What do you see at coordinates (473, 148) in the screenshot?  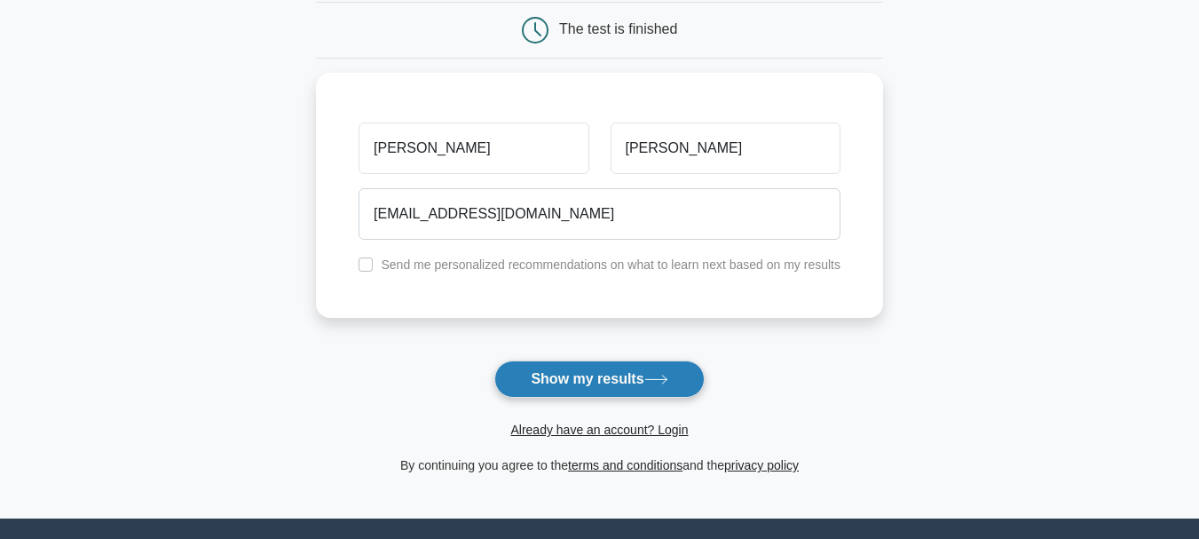 I see `input: First name` at bounding box center [473, 148].